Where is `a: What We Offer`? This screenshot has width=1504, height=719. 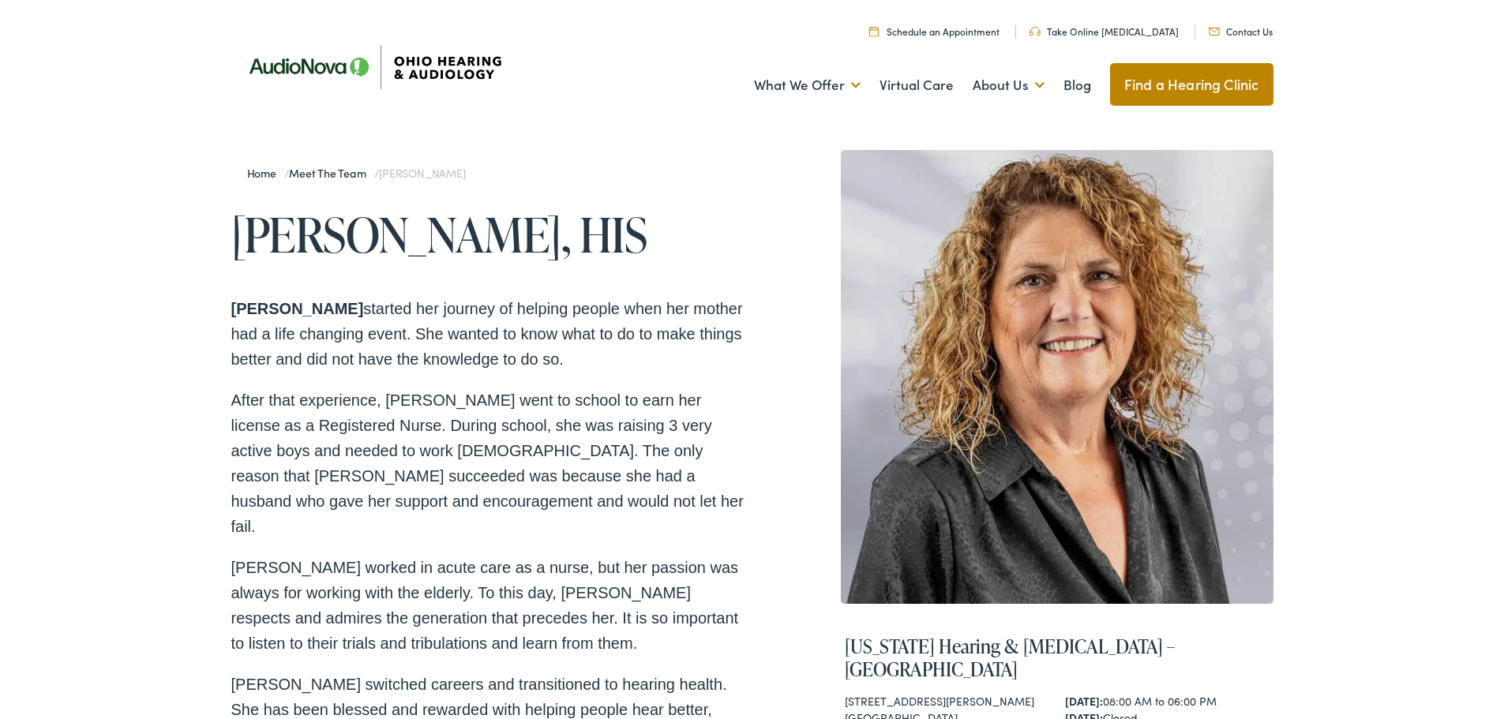
a: What We Offer is located at coordinates (807, 85).